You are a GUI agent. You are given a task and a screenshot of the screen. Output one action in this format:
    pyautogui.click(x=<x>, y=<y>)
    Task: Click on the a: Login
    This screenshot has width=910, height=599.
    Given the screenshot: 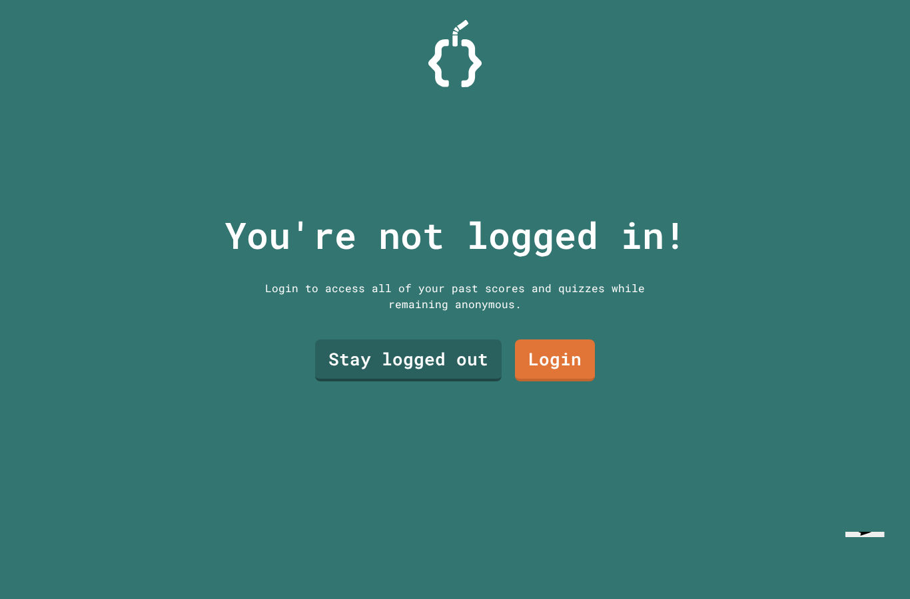 What is the action you would take?
    pyautogui.click(x=555, y=360)
    